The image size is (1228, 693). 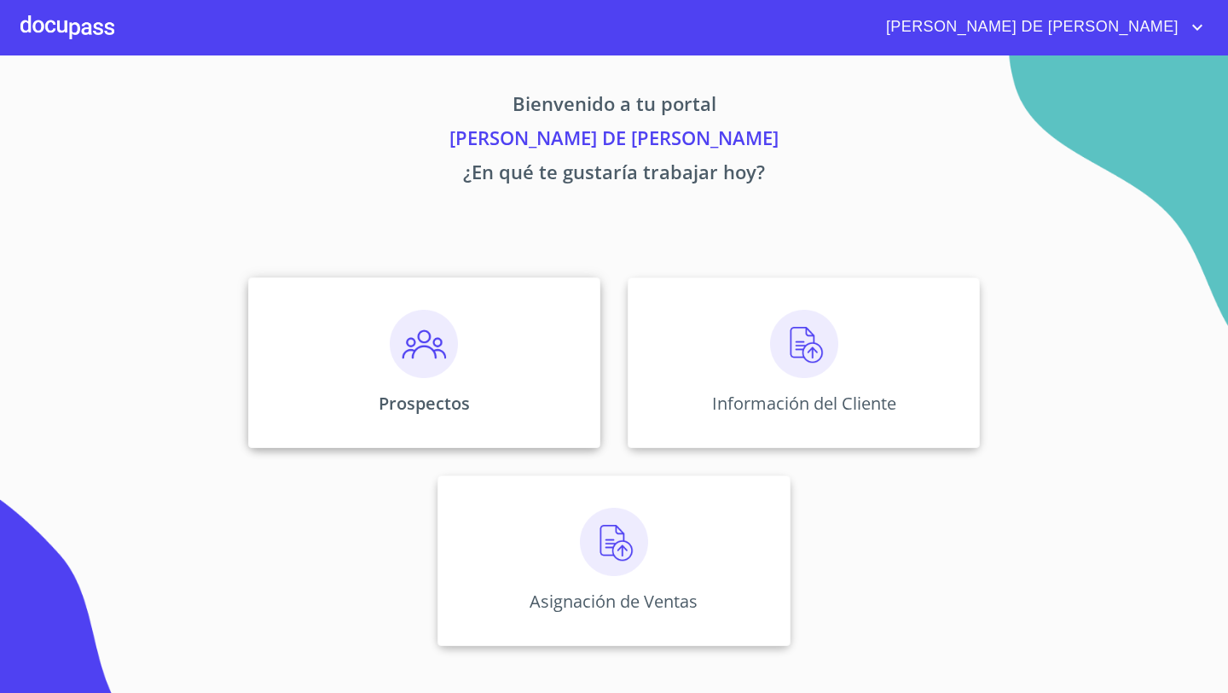 I want to click on p: Asignación de Ventas, so click(x=613, y=600).